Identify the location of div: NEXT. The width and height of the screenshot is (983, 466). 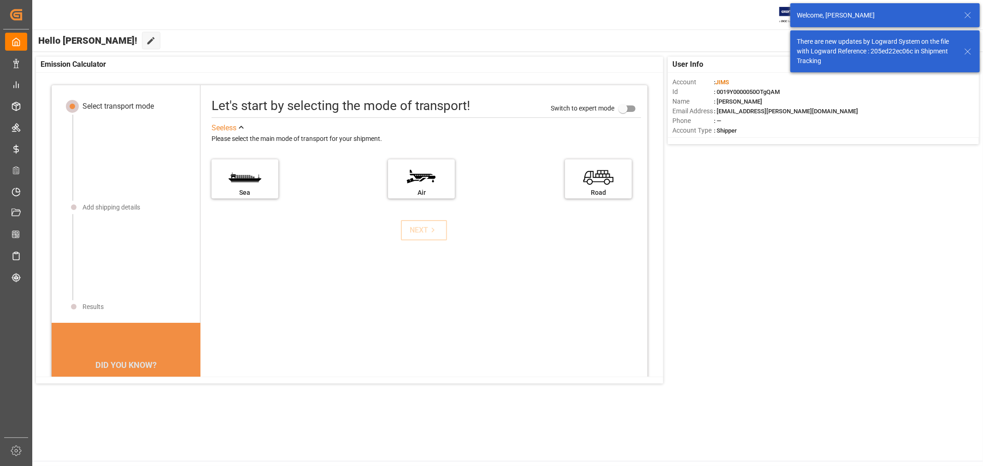
(423, 230).